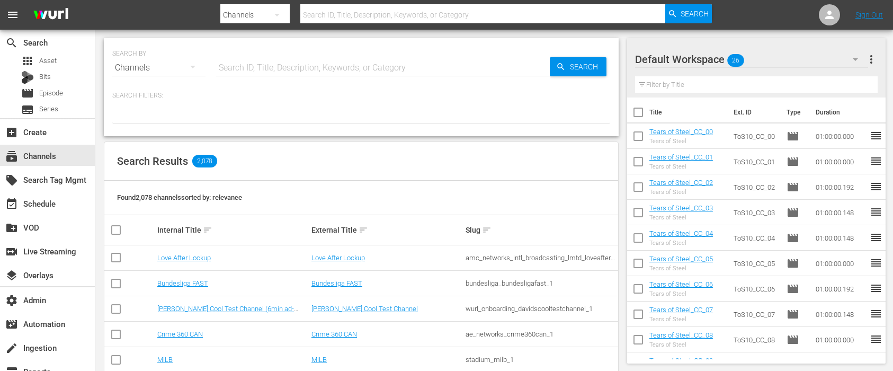 Image resolution: width=893 pixels, height=371 pixels. What do you see at coordinates (681, 309) in the screenshot?
I see `a: Tears of Steel_CC_07` at bounding box center [681, 309].